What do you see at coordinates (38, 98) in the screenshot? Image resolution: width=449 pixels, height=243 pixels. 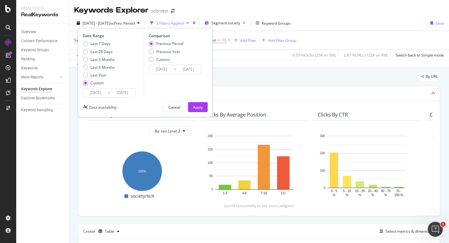 I see `div: Explorer Bookmarks` at bounding box center [38, 98].